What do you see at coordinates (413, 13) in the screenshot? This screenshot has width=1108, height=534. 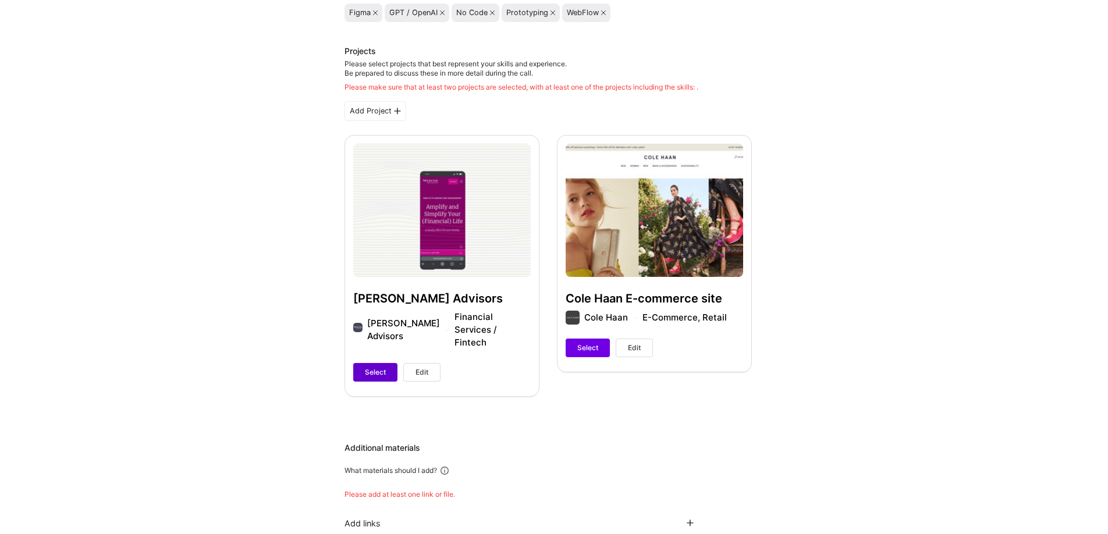 I see `div: GPT / OpenAI` at bounding box center [413, 13].